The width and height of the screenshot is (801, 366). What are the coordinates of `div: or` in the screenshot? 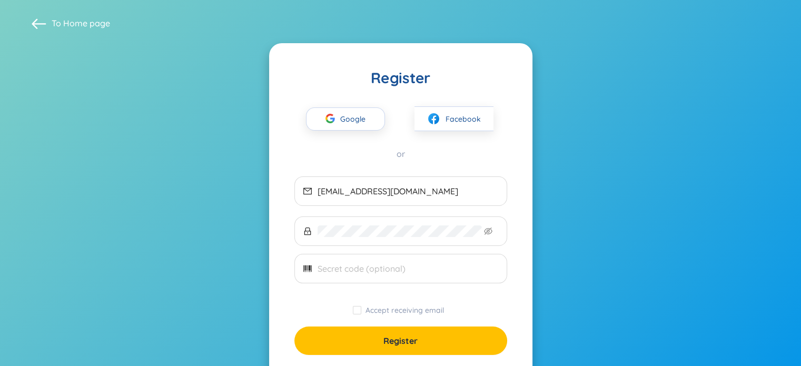 It's located at (401, 154).